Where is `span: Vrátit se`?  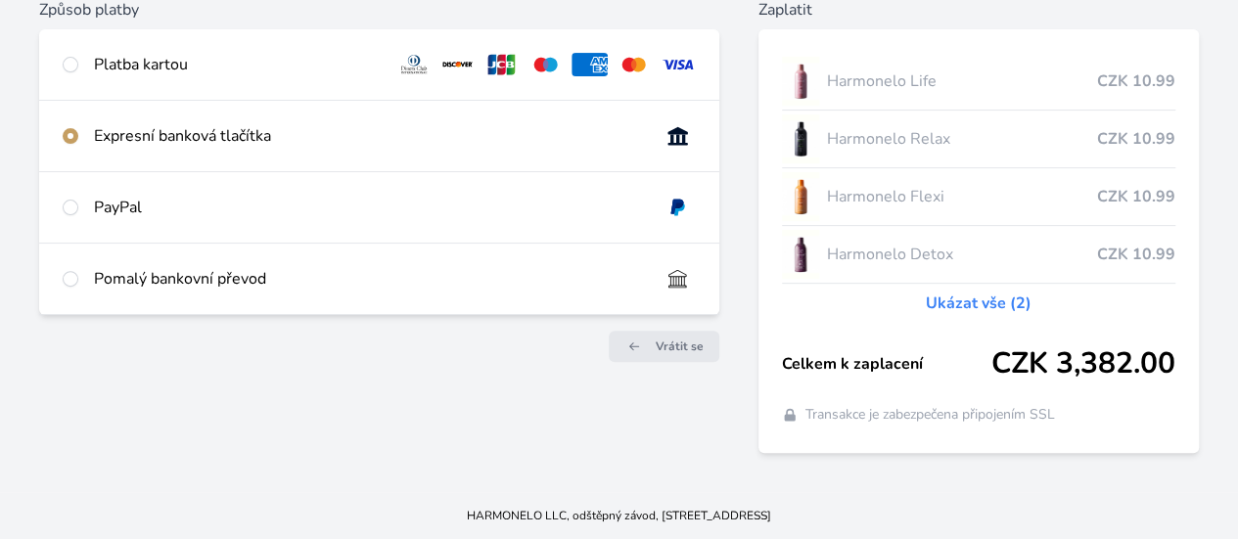 span: Vrátit se is located at coordinates (679, 346).